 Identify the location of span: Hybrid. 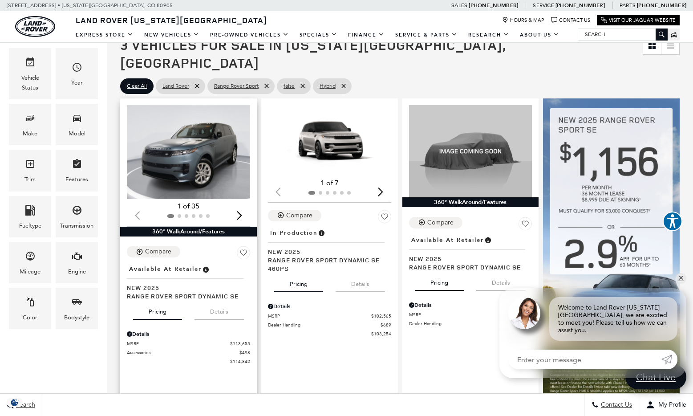
(328, 86).